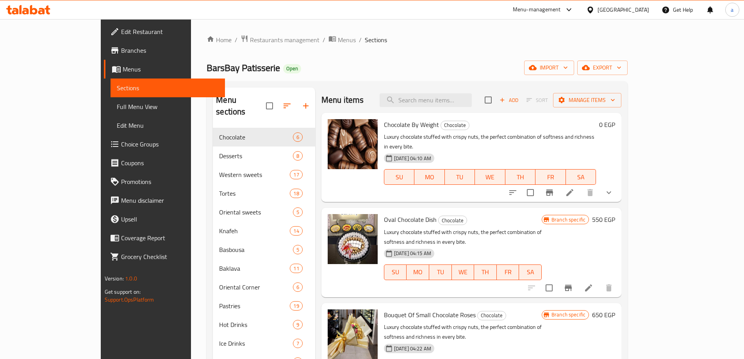 The height and width of the screenshot is (359, 744). I want to click on button: FR, so click(551, 177).